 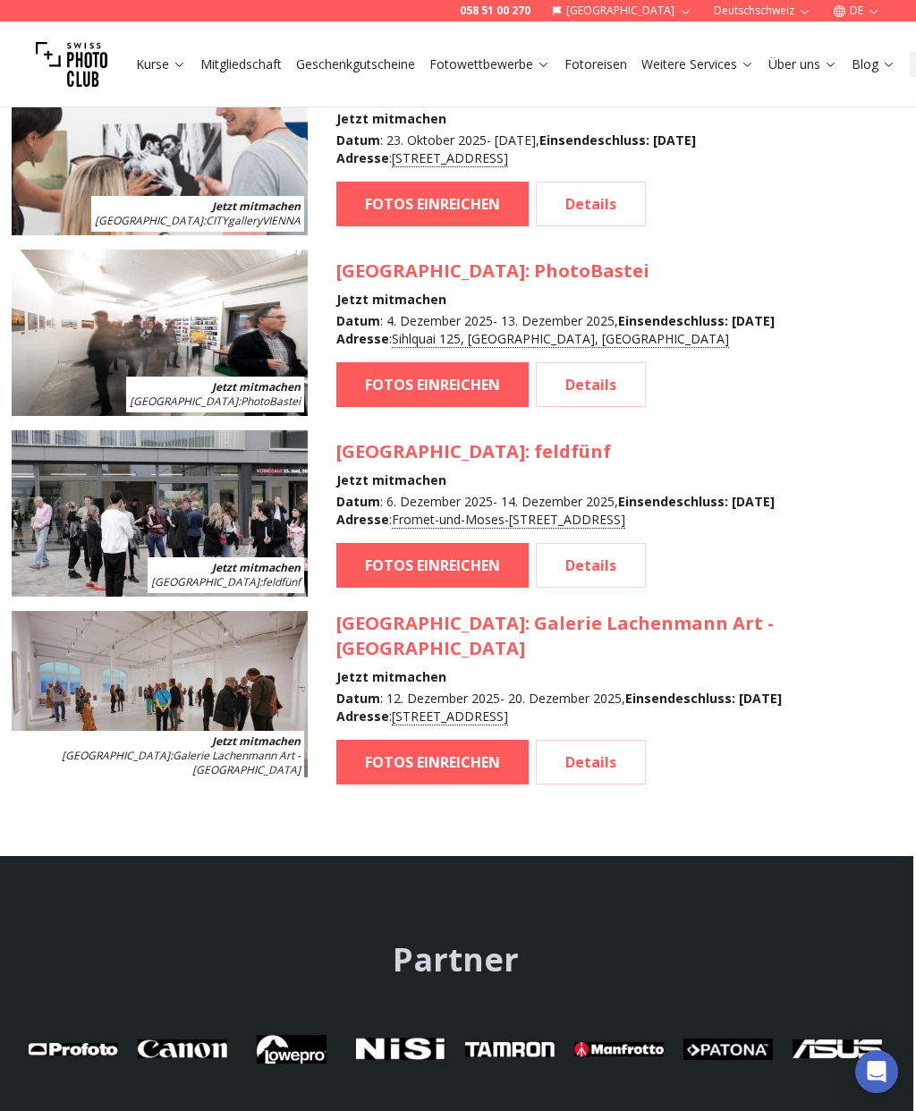 I want to click on a: Fotowettbewerbe, so click(x=489, y=64).